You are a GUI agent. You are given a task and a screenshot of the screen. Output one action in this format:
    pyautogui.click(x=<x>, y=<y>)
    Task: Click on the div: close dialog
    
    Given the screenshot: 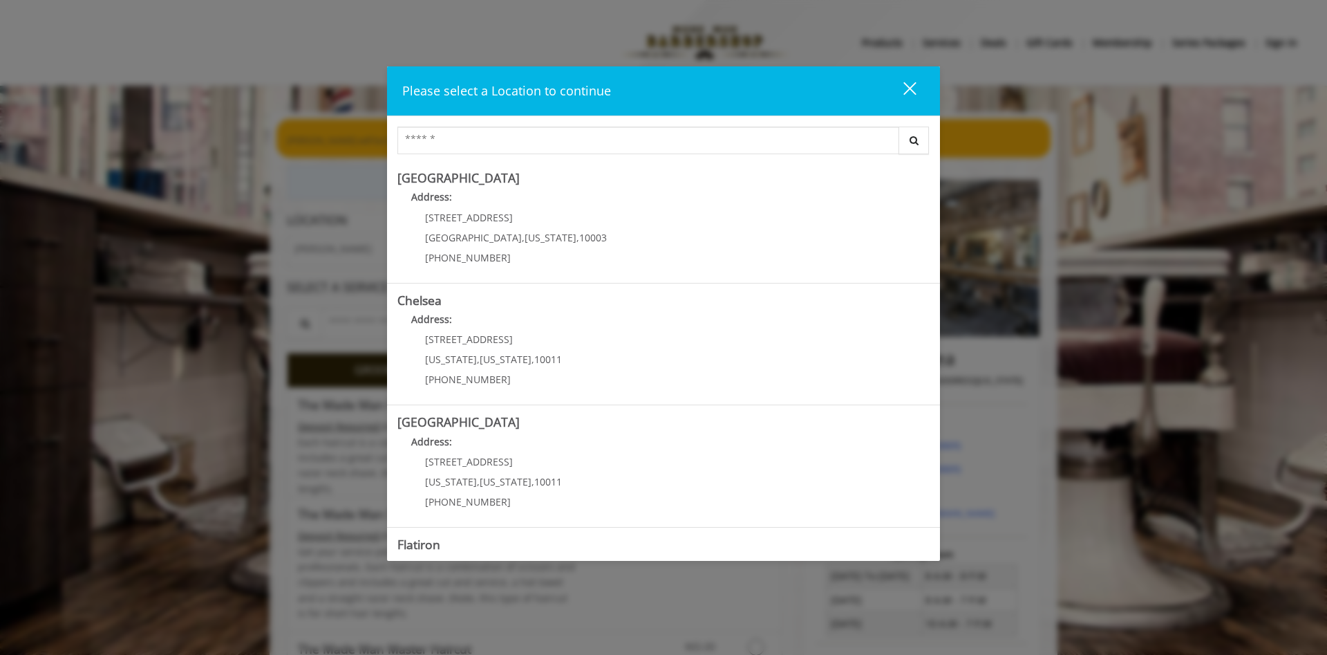 What is the action you would take?
    pyautogui.click(x=901, y=91)
    